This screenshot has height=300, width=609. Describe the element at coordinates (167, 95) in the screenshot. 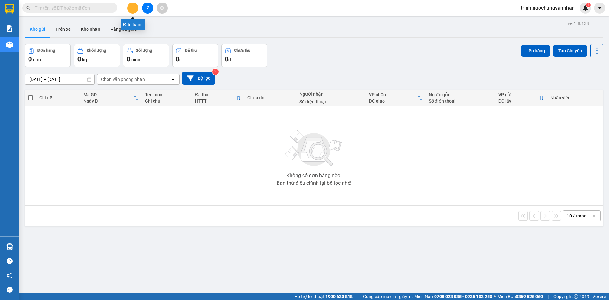

I see `div: Tên món` at that location.